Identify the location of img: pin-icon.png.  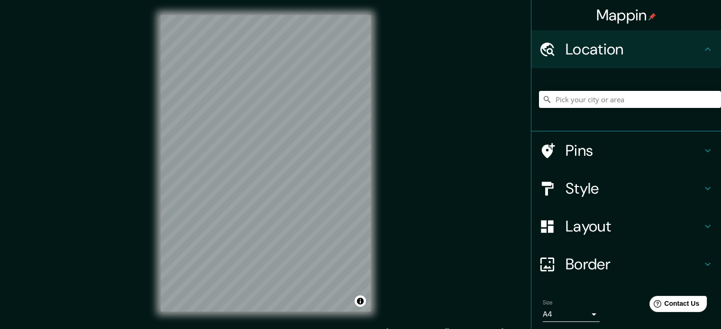
(652, 17).